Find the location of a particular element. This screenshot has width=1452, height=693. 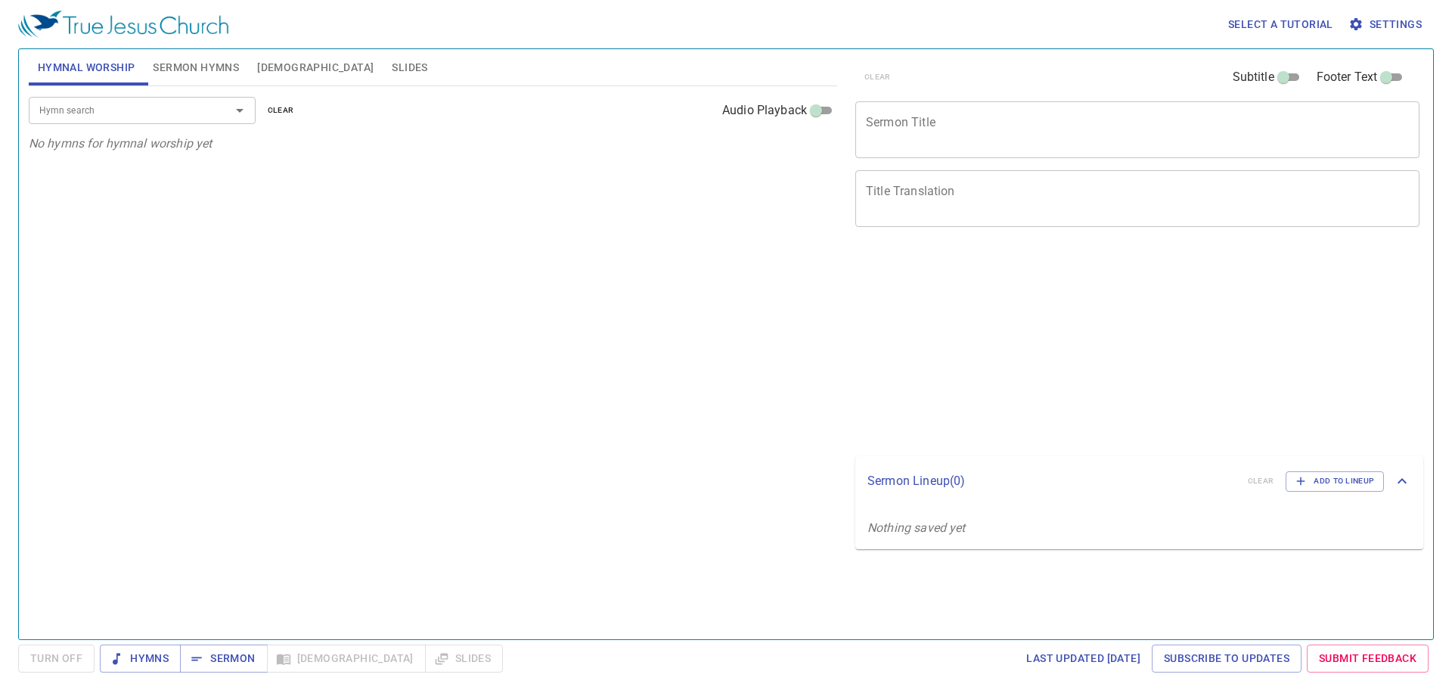

i: No hymns for hymnal worship yet is located at coordinates (120, 143).